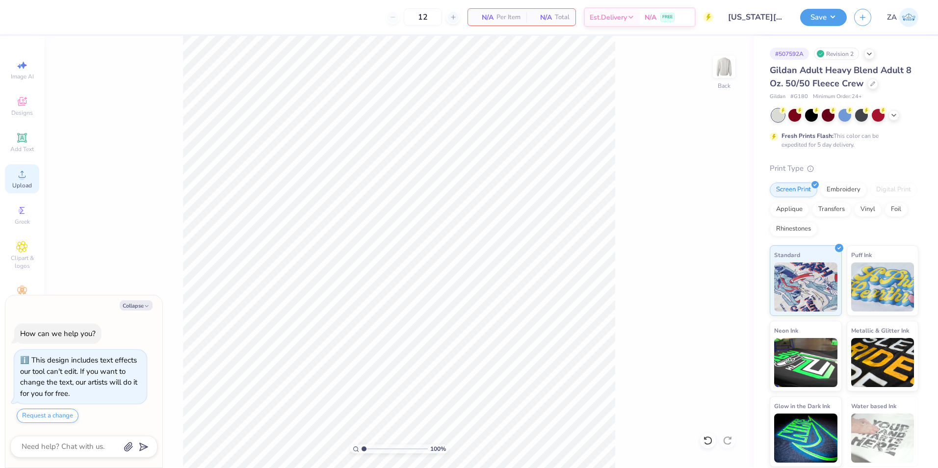 Image resolution: width=938 pixels, height=468 pixels. I want to click on a: ZA, so click(903, 17).